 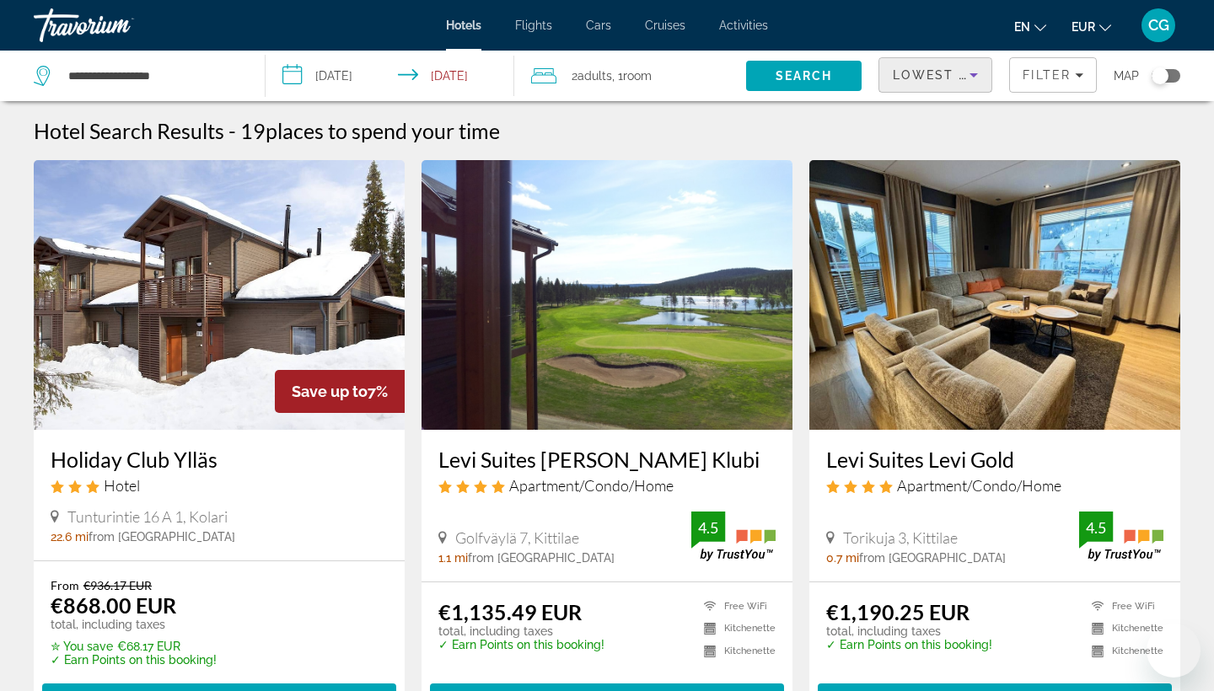 I want to click on span: , 1, so click(x=631, y=76).